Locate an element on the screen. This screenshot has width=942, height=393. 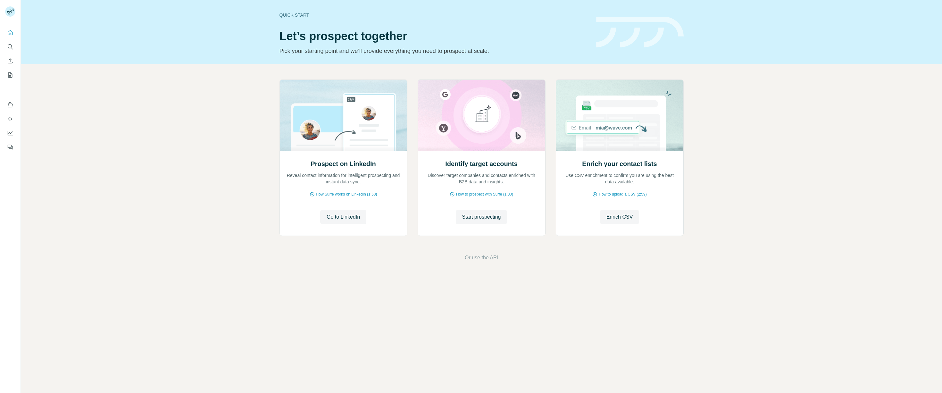
h2: Prospect on LinkedIn is located at coordinates (343, 164).